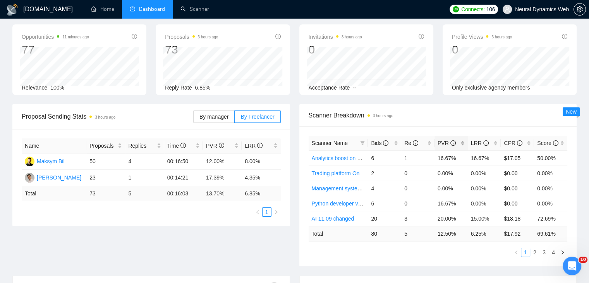 The image size is (589, 283). Describe the element at coordinates (267, 212) in the screenshot. I see `li: 1` at that location.